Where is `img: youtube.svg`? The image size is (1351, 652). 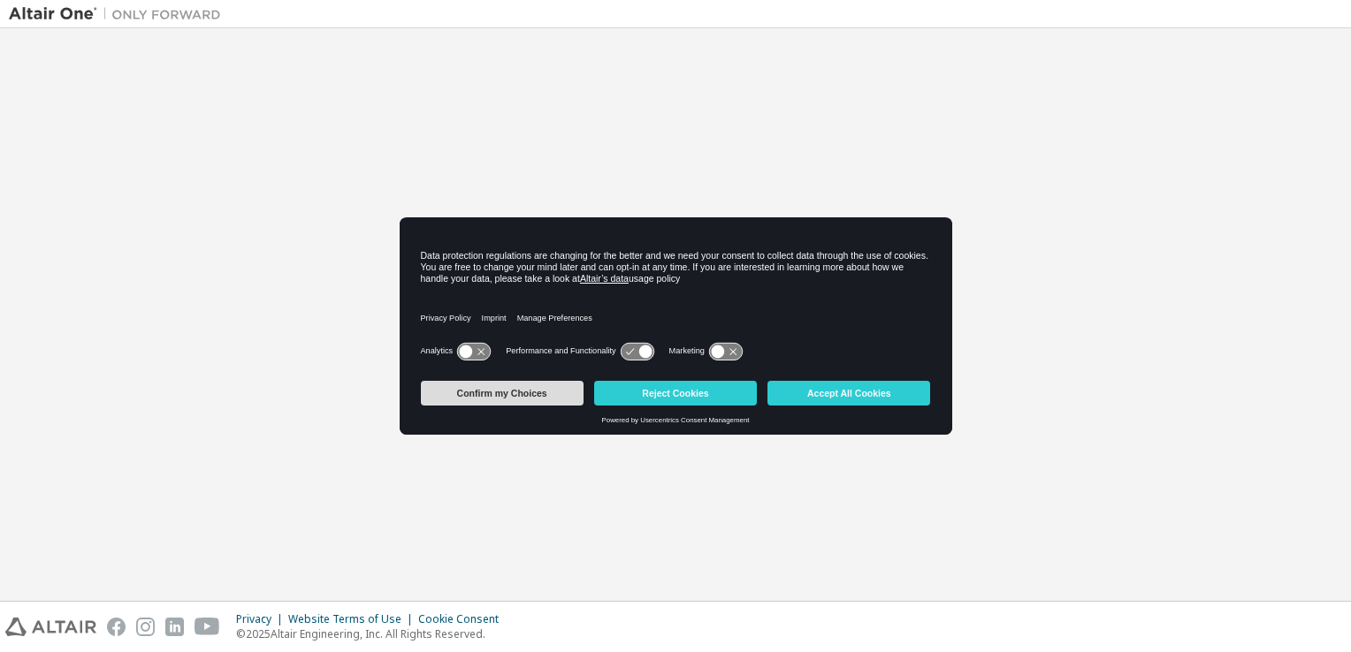
img: youtube.svg is located at coordinates (207, 627).